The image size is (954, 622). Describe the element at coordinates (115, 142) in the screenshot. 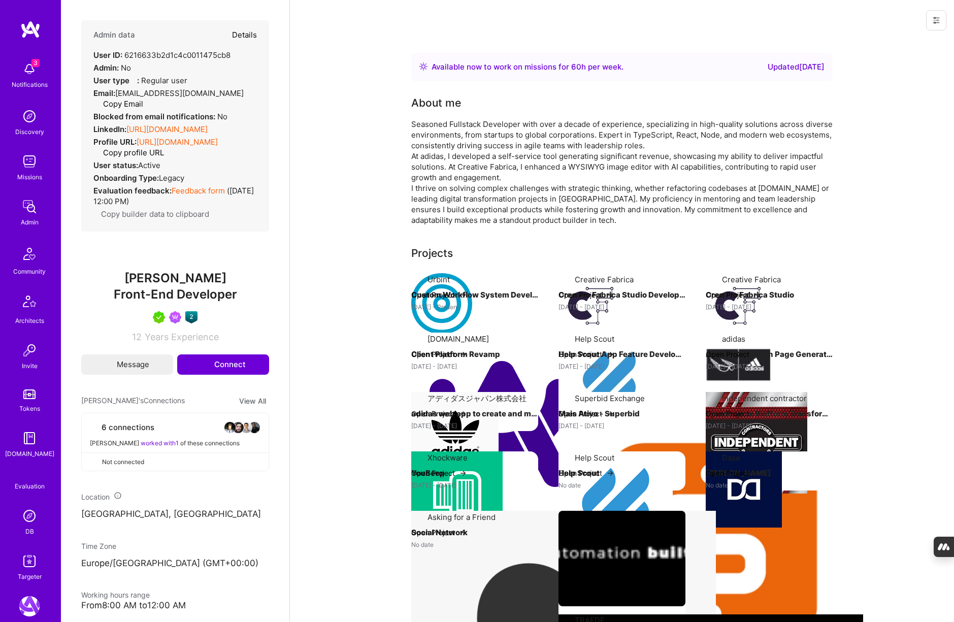

I see `strong: Profile URL:` at that location.